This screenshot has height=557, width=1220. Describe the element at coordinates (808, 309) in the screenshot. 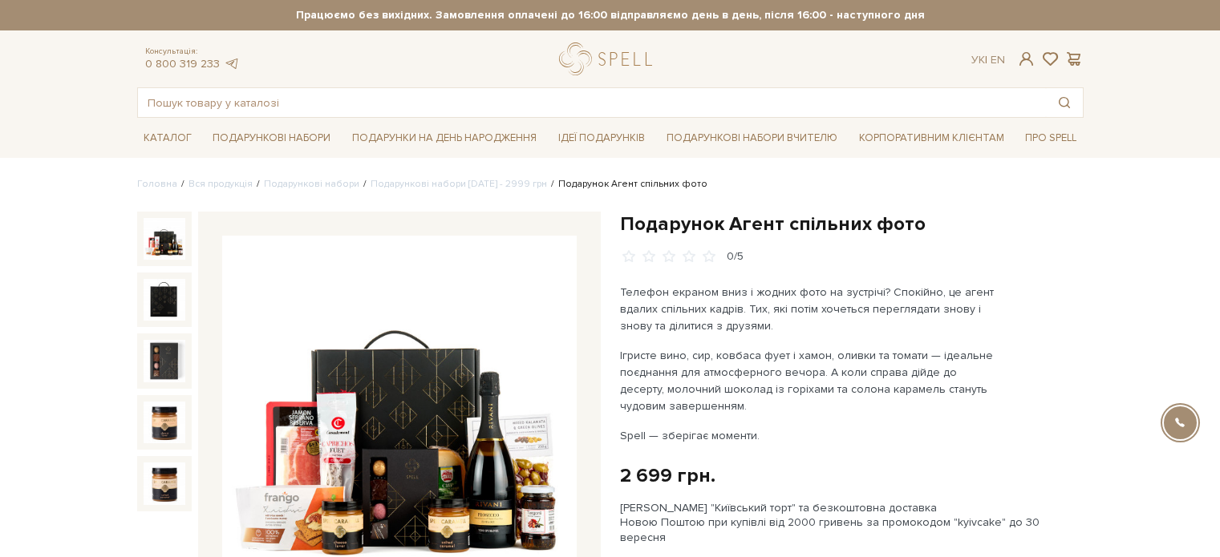

I see `p: Телефон екраном вниз і жодних фото на зустрічі? Спокійно, це агент вдалих спільних кадрів. Тих, я...` at that location.